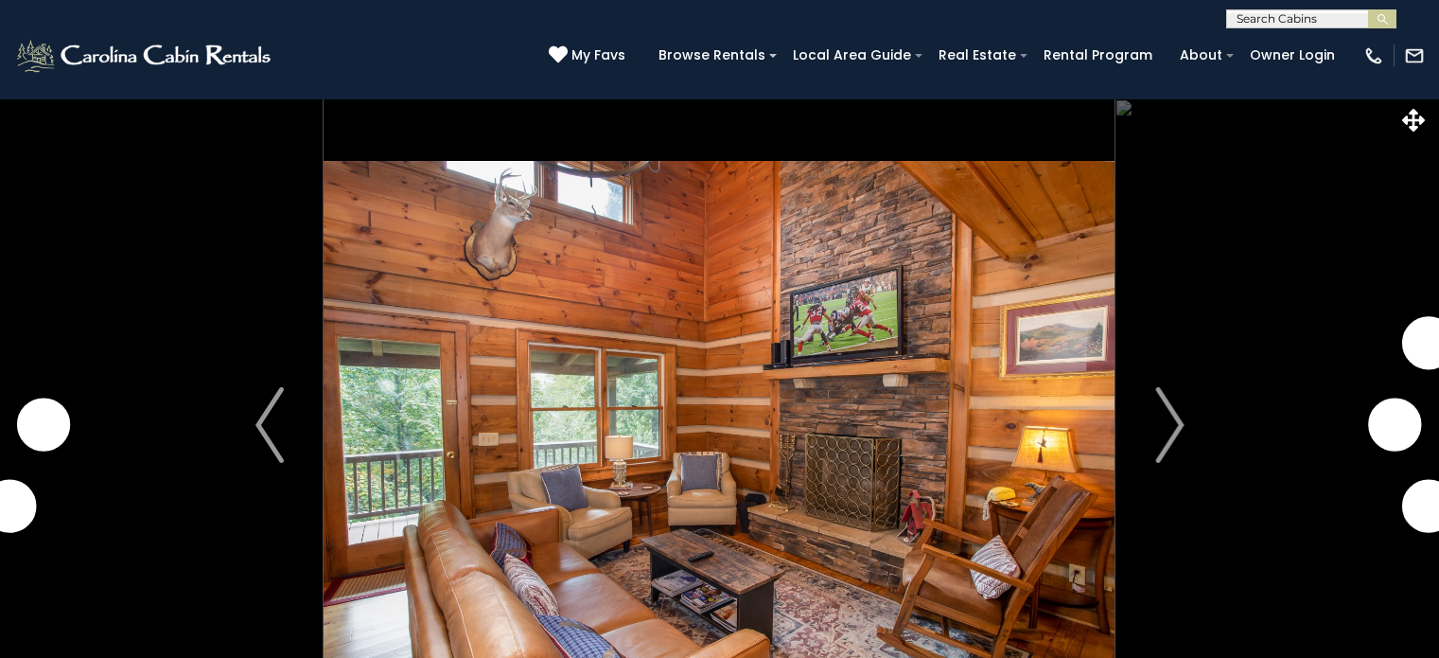 The height and width of the screenshot is (658, 1439). Describe the element at coordinates (145, 56) in the screenshot. I see `img: White-1-2.png` at that location.